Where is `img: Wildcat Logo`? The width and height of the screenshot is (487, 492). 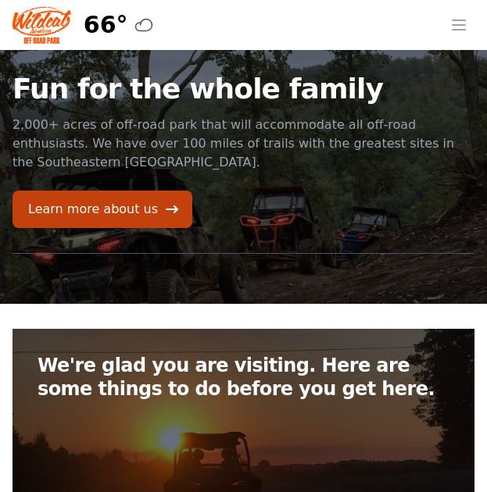 img: Wildcat Logo is located at coordinates (41, 25).